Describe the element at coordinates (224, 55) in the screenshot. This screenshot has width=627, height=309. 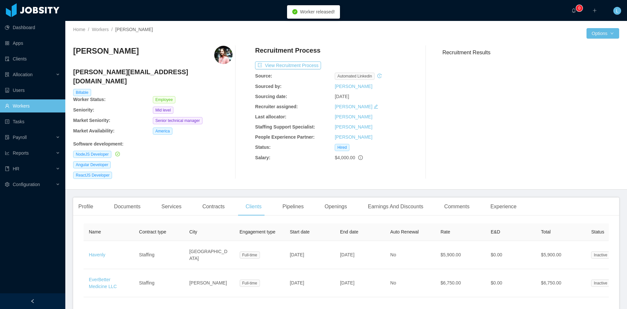
I see `img: ff36f470-ed73-11ea-8b4e-63a09399ab3c_667b2b0bc68b0-400w.png` at that location.